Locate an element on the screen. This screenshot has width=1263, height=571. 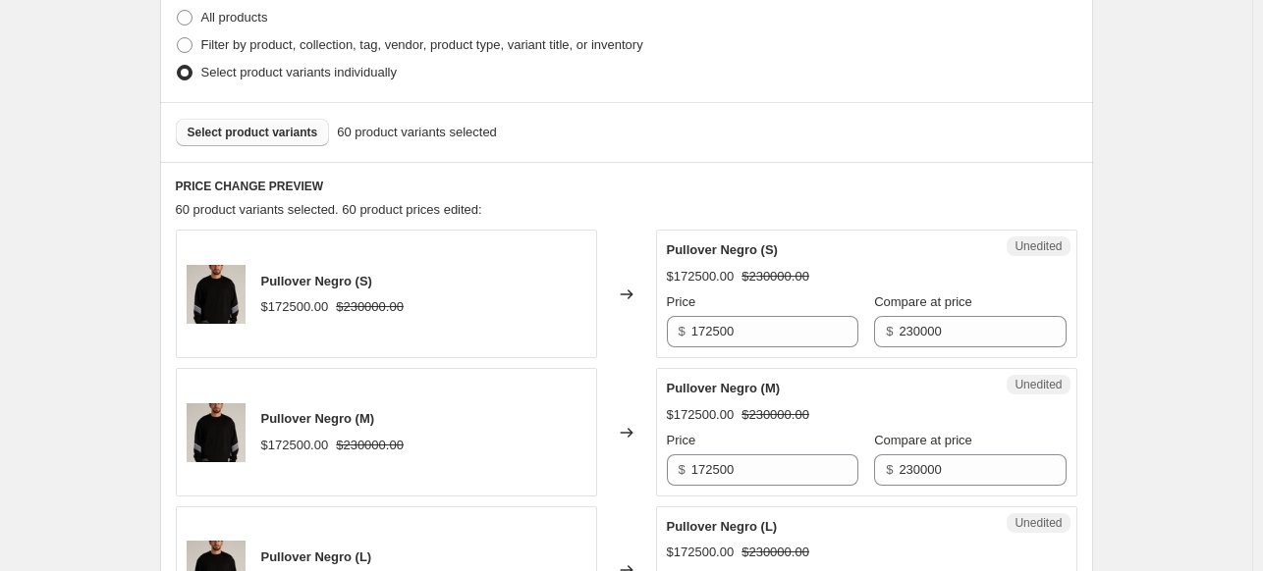
h6: PRICE CHANGE PREVIEW is located at coordinates (626, 187).